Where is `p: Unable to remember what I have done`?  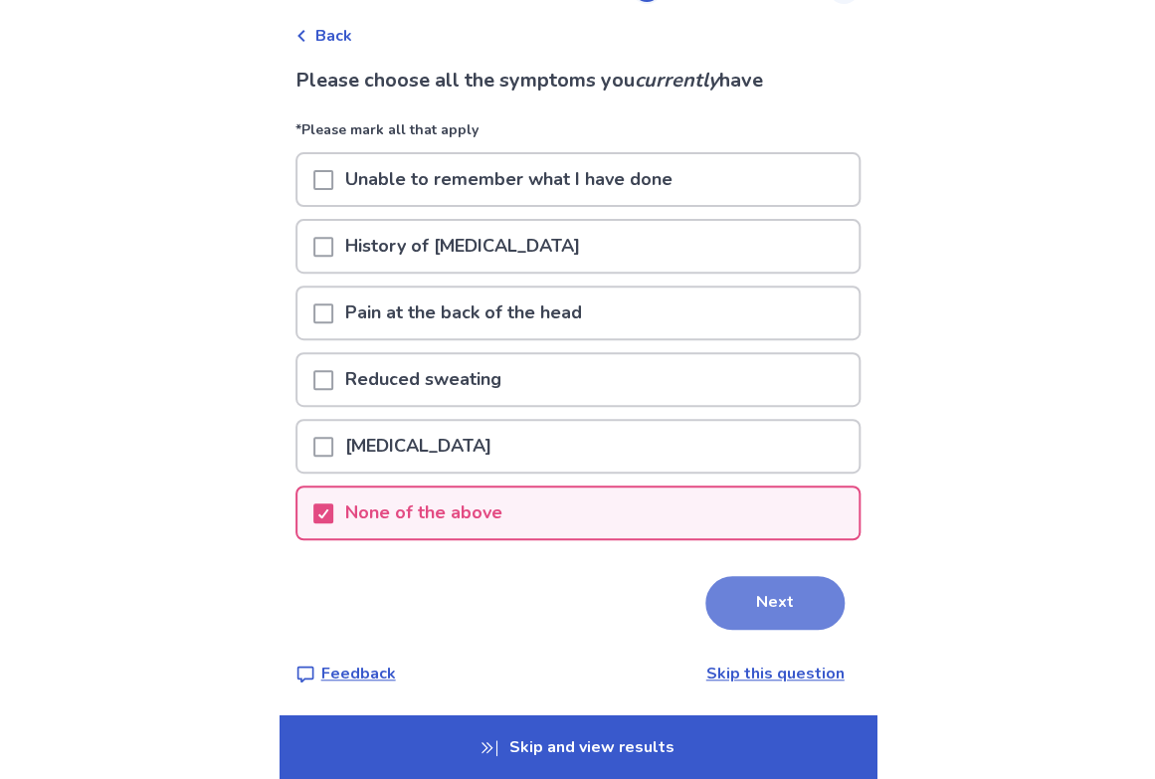 p: Unable to remember what I have done is located at coordinates (509, 179).